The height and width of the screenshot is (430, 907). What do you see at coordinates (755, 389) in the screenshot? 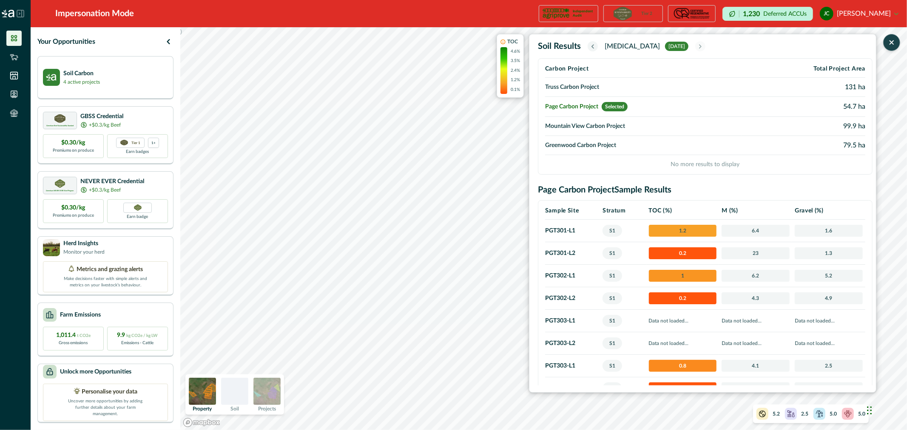
I see `span: 4.2` at bounding box center [755, 389].